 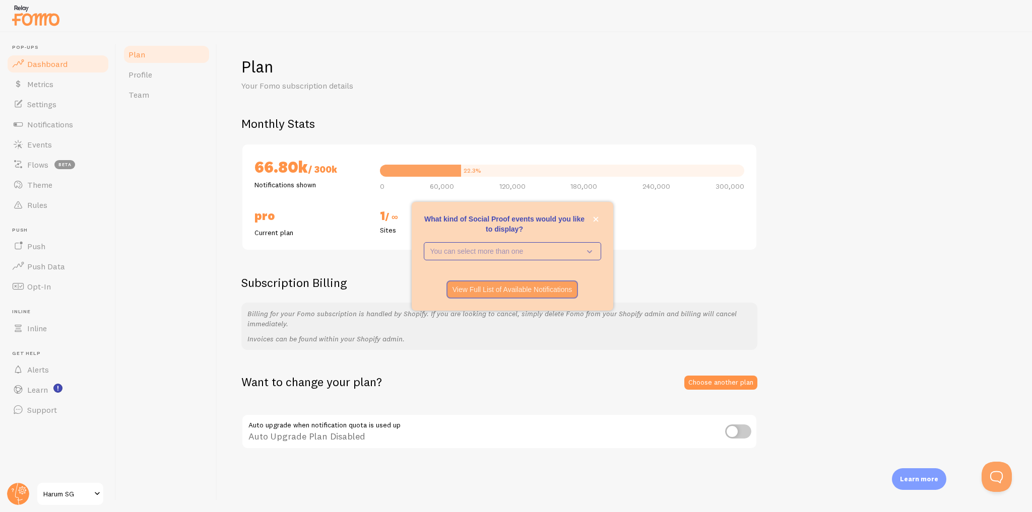 I want to click on button: View Full List of Available Notifications, so click(x=512, y=290).